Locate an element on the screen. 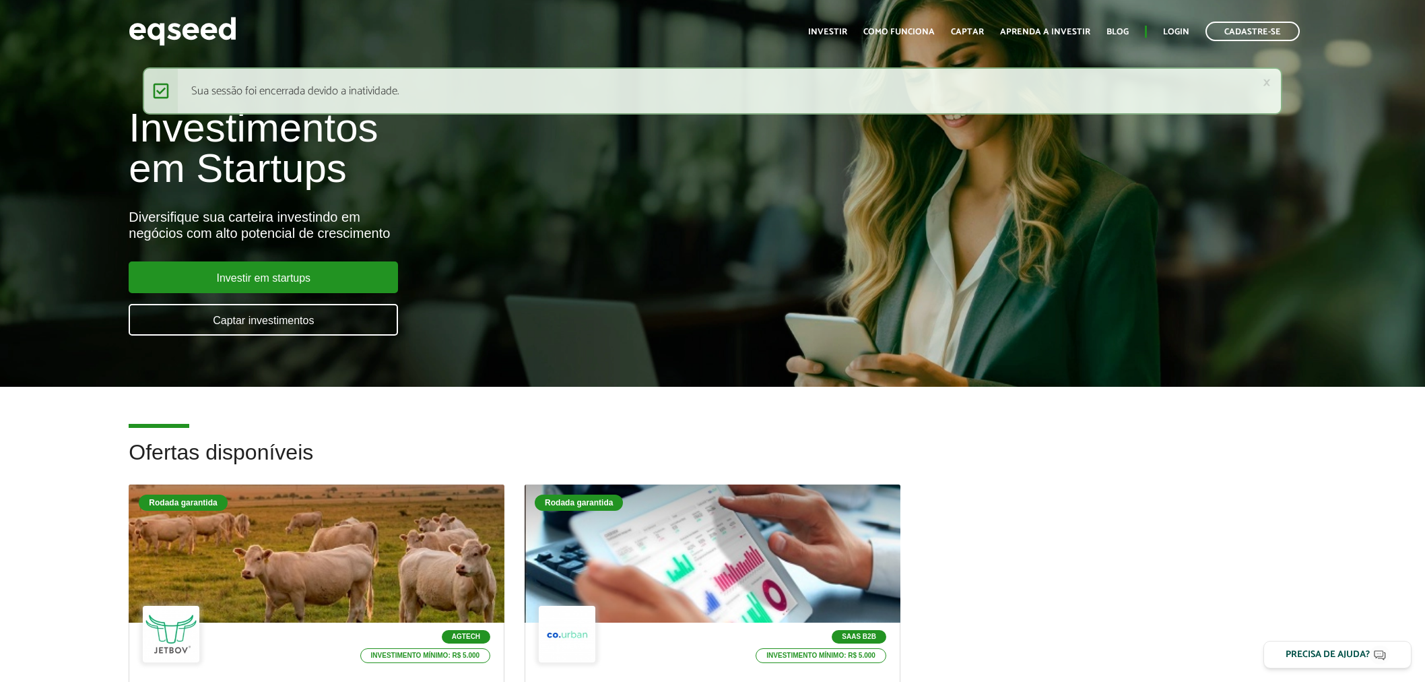 The image size is (1425, 682). p: SaaS B2B is located at coordinates (859, 636).